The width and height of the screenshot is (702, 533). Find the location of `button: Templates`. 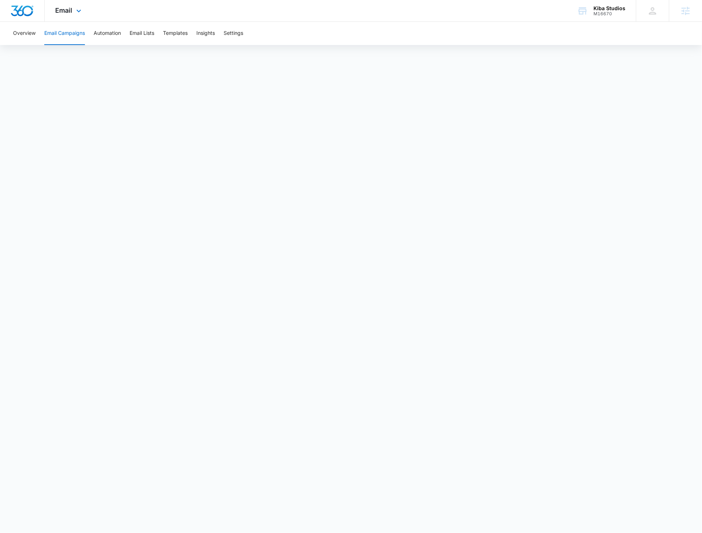

button: Templates is located at coordinates (175, 33).